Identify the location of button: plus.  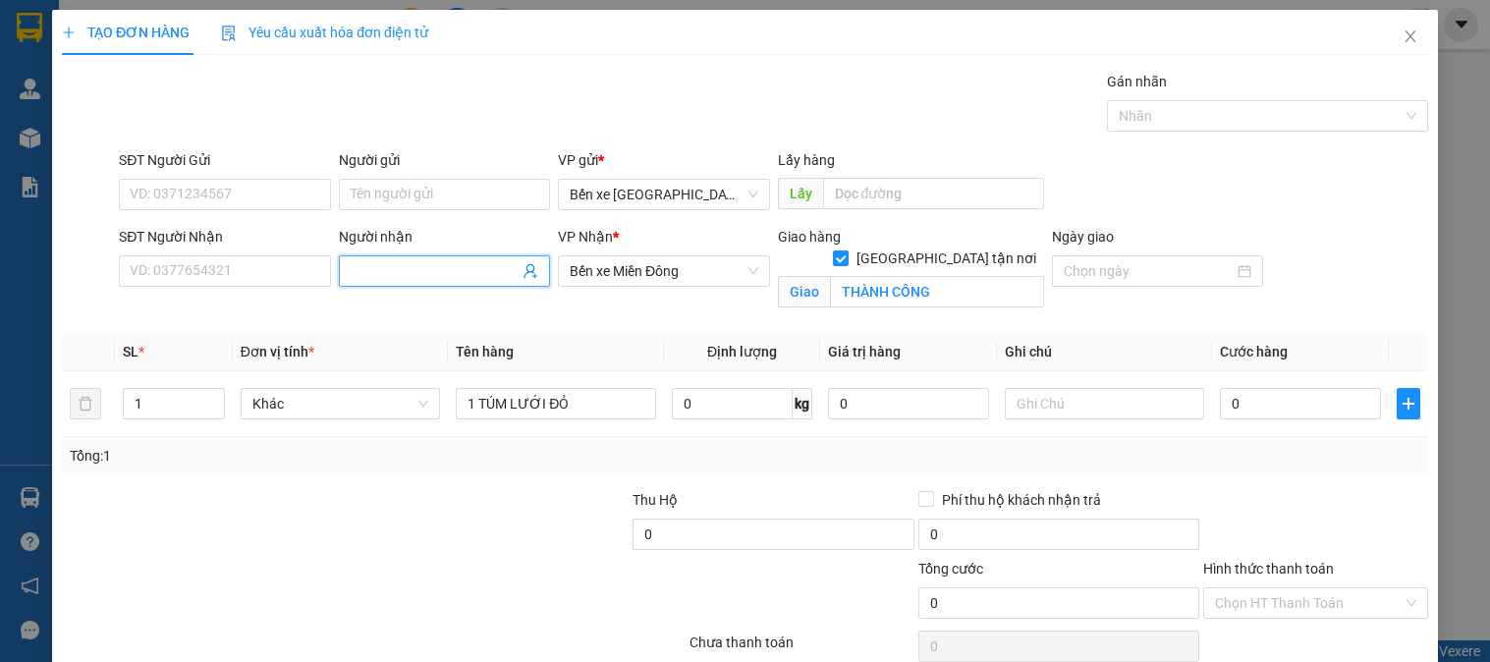
(1409, 404).